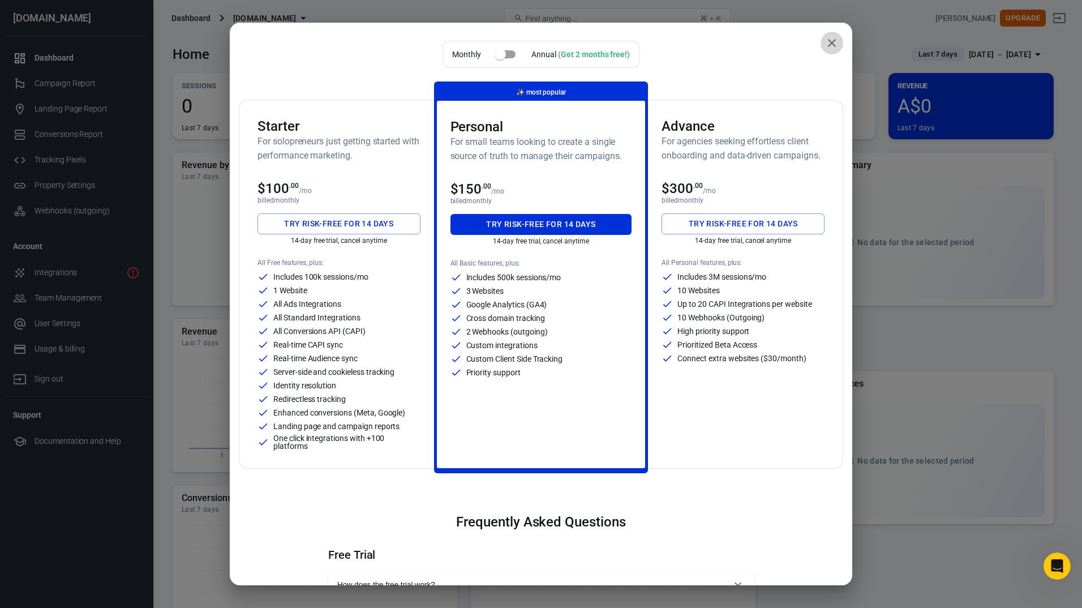 The height and width of the screenshot is (608, 1082). What do you see at coordinates (541, 554) in the screenshot?
I see `h4: Free Trial` at bounding box center [541, 554].